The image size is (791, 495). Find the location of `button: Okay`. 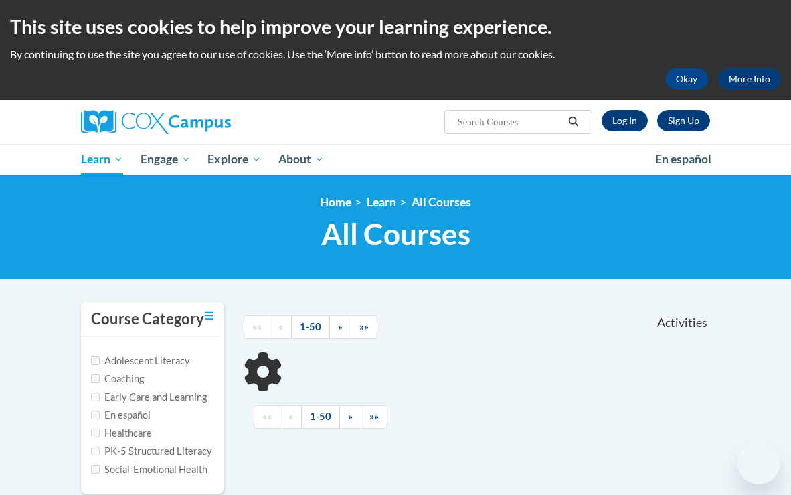

button: Okay is located at coordinates (687, 79).